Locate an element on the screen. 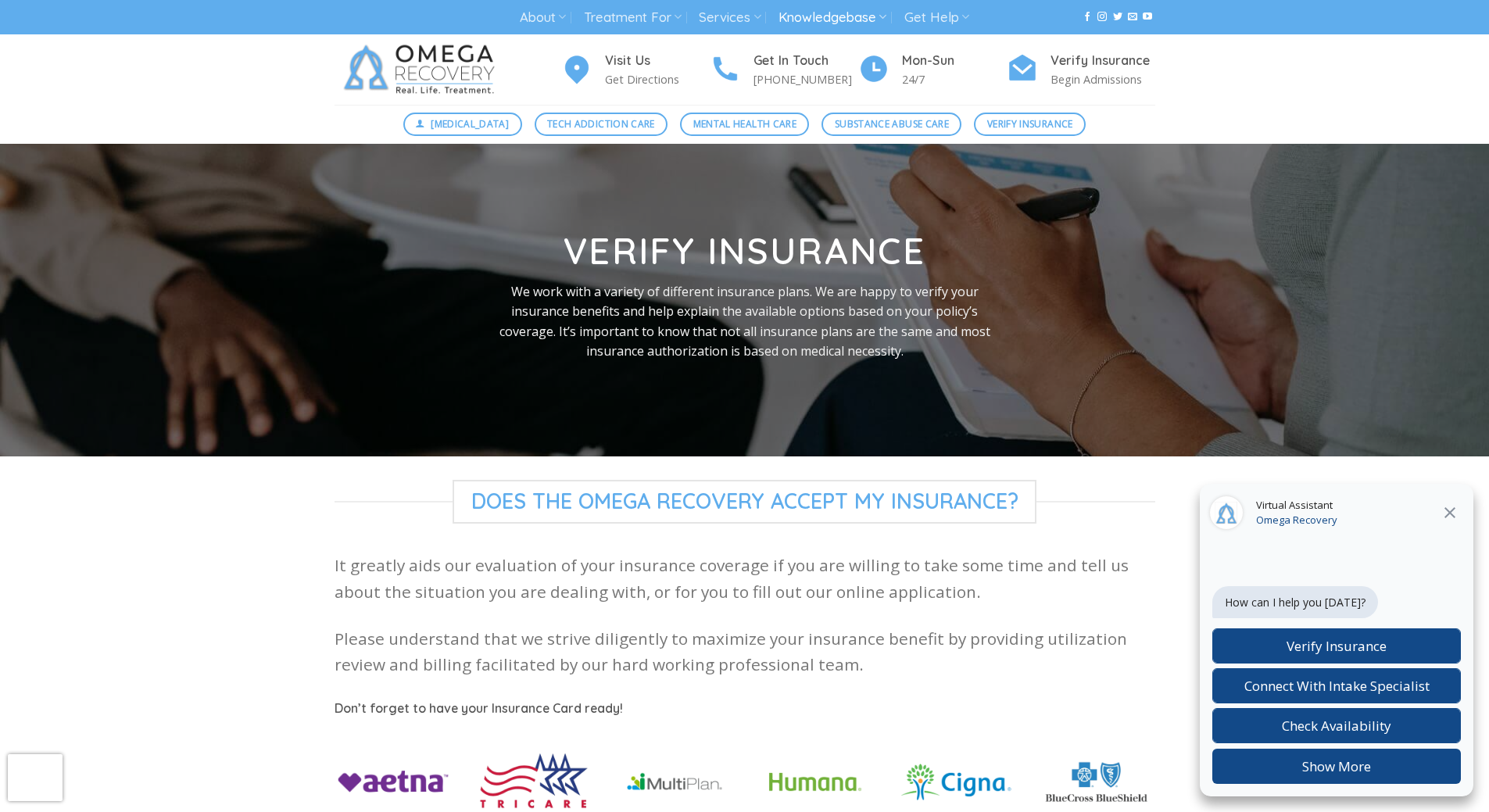 The height and width of the screenshot is (812, 1489). strong: Verify Insurance is located at coordinates (744, 251).